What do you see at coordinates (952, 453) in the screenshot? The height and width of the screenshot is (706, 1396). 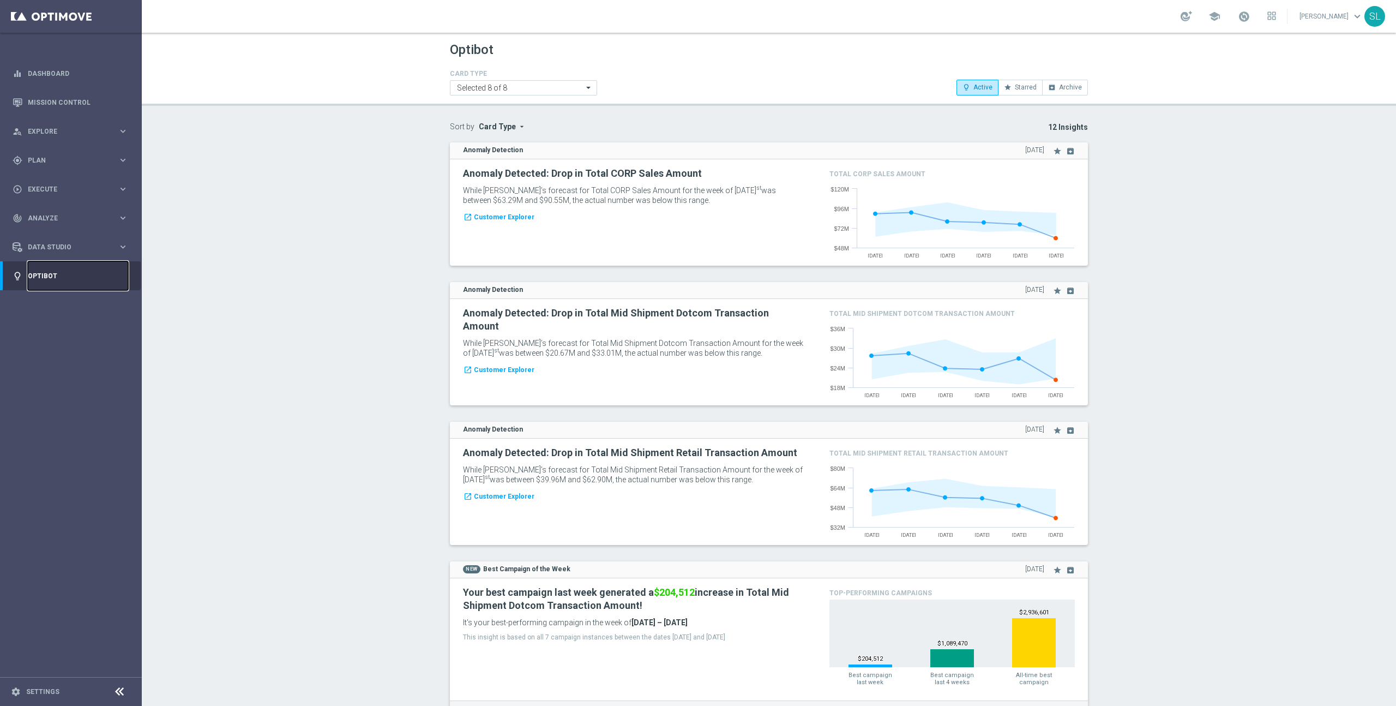 I see `h4: Total Mid Shipment Retail Transaction Amount` at bounding box center [952, 453].